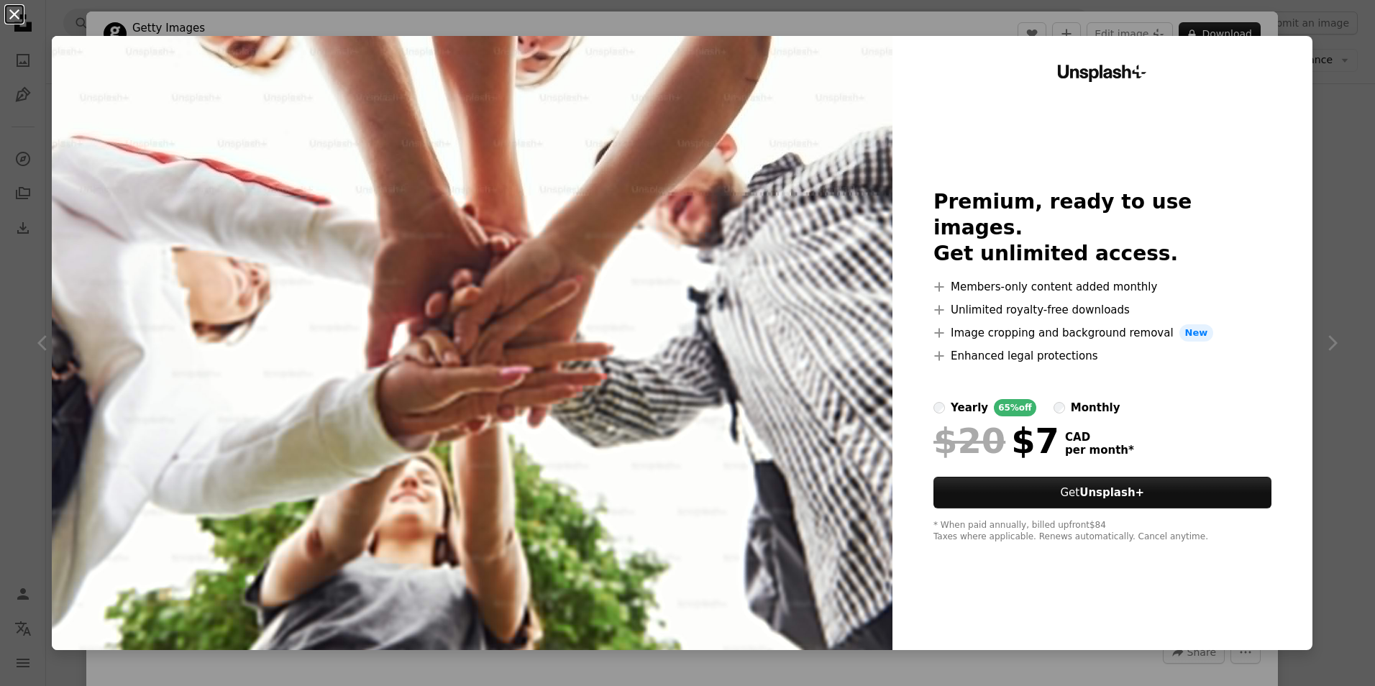 The height and width of the screenshot is (686, 1375). I want to click on span: per month *, so click(1099, 450).